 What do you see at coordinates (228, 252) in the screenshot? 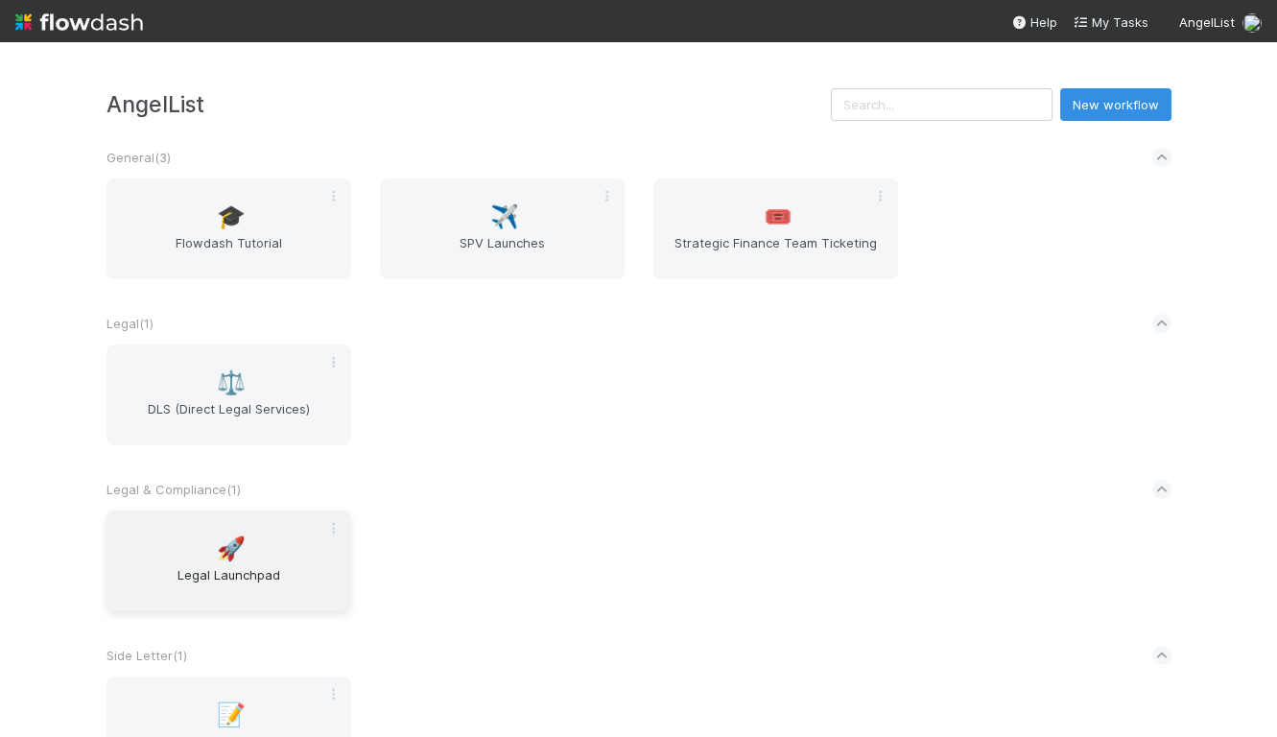
I see `span: Flowdash Tutorial` at bounding box center [228, 252].